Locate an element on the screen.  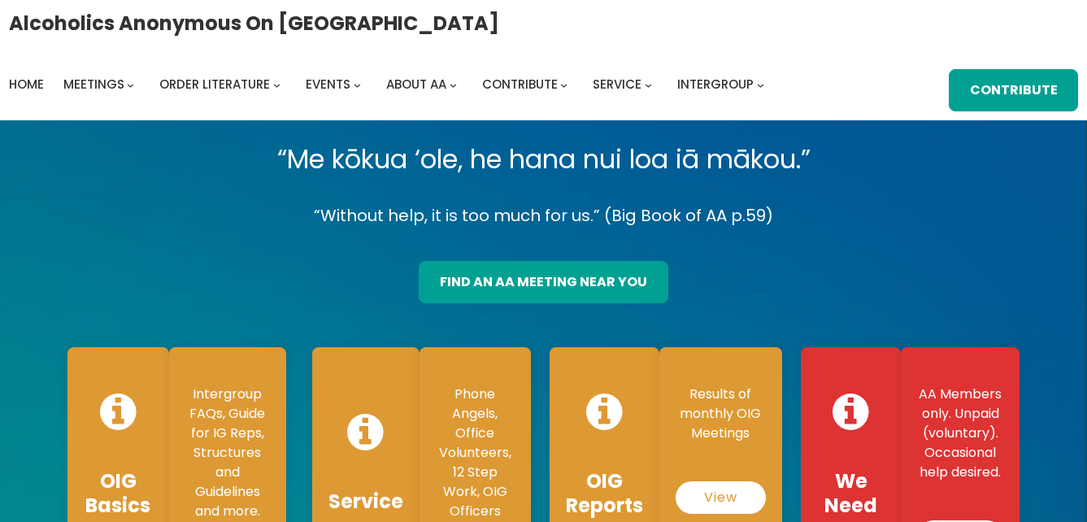
h4: OIG Basics is located at coordinates (118, 493).